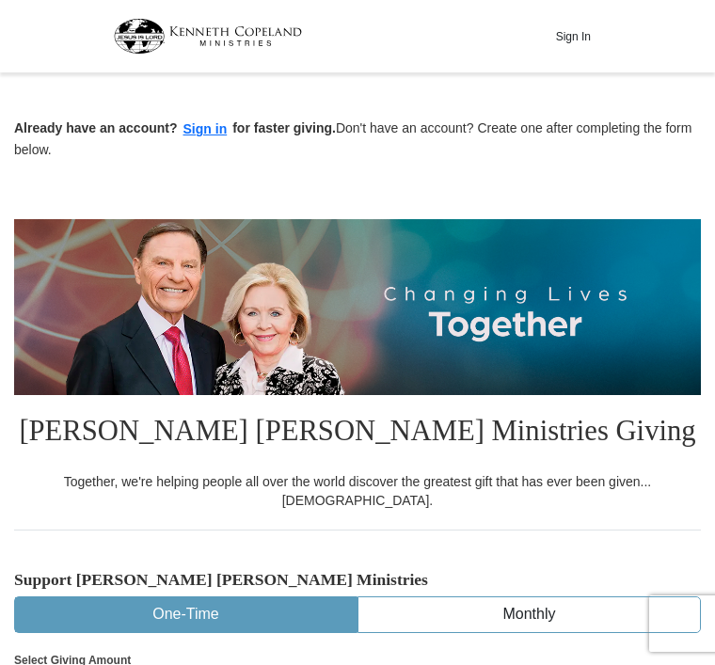 The image size is (715, 665). Describe the element at coordinates (358, 491) in the screenshot. I see `div: Together, we're helping people all over the world discover the greatest gift that has ever been g...` at that location.